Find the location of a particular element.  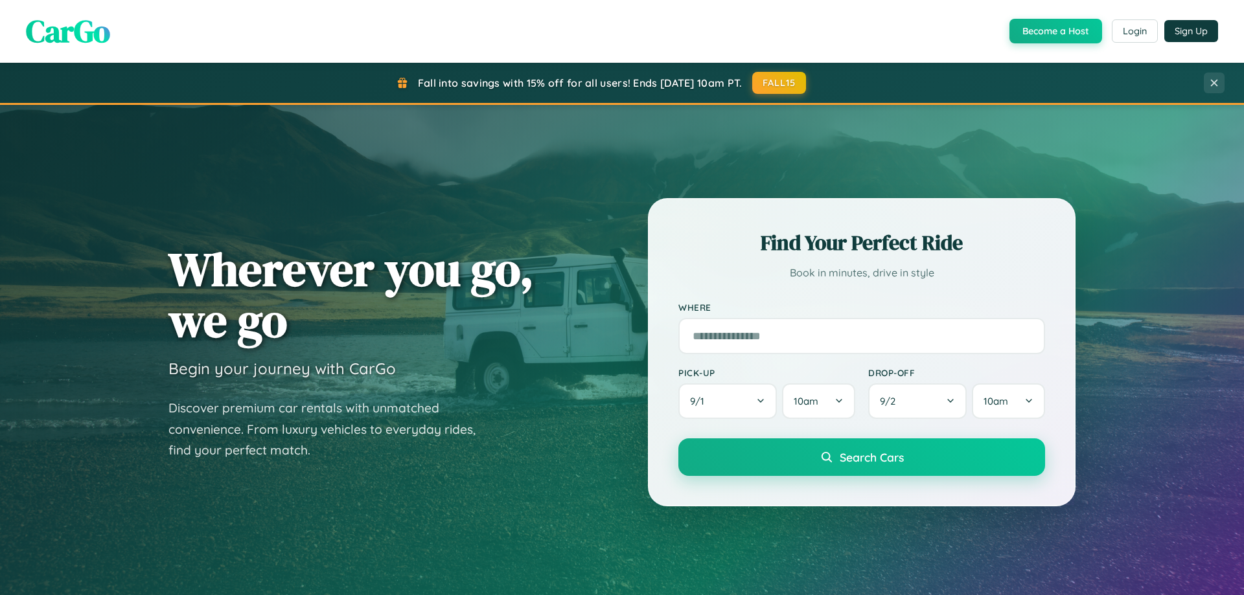

h1: Wherever you go, we go is located at coordinates (351, 295).